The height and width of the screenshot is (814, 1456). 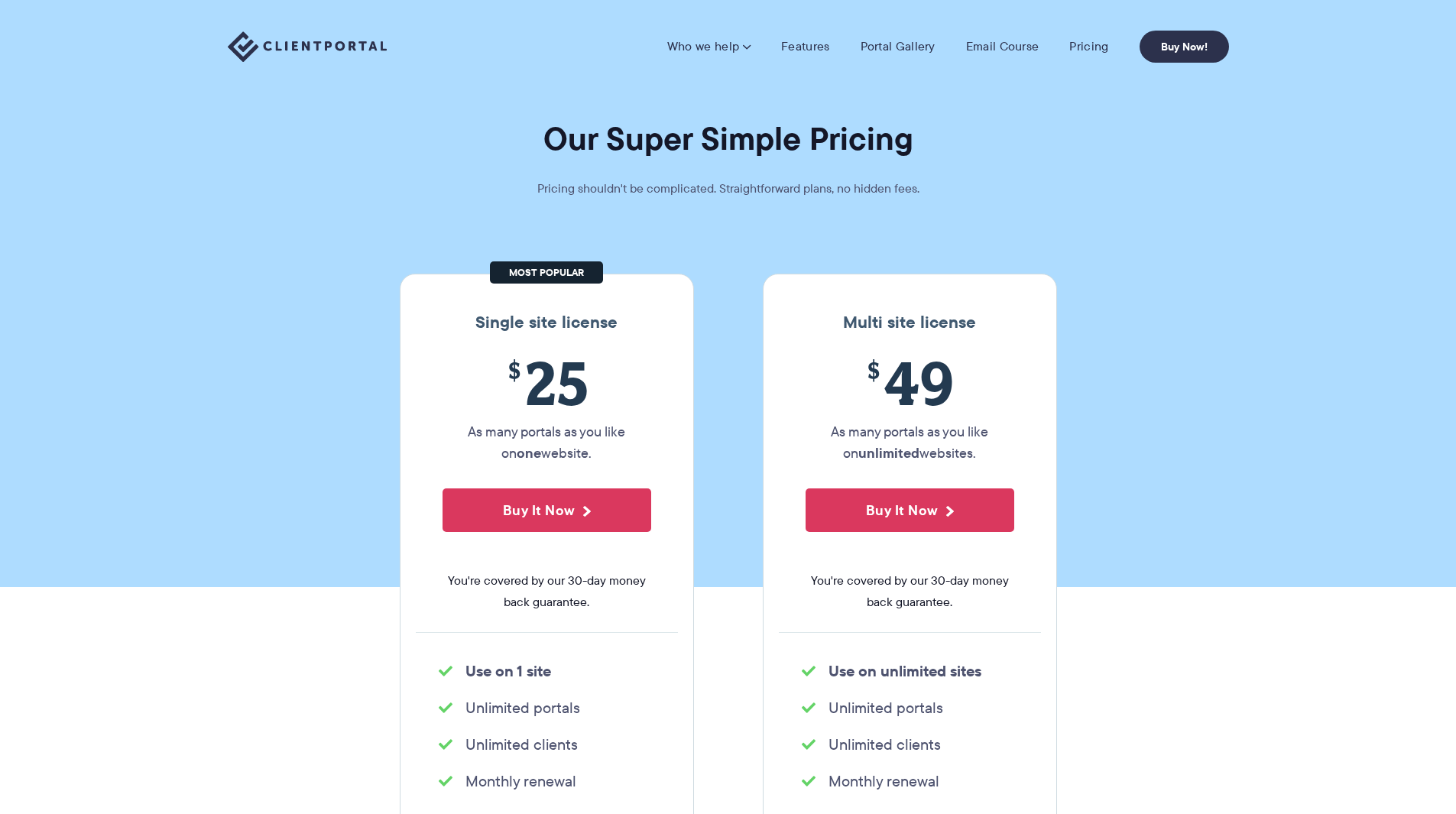 What do you see at coordinates (1003, 46) in the screenshot?
I see `a: Email Course` at bounding box center [1003, 46].